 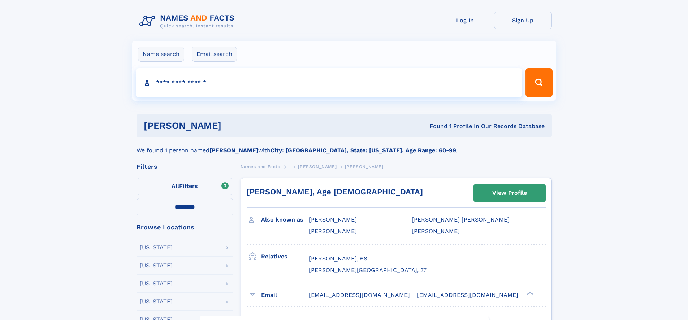 I want to click on span: All, so click(x=175, y=186).